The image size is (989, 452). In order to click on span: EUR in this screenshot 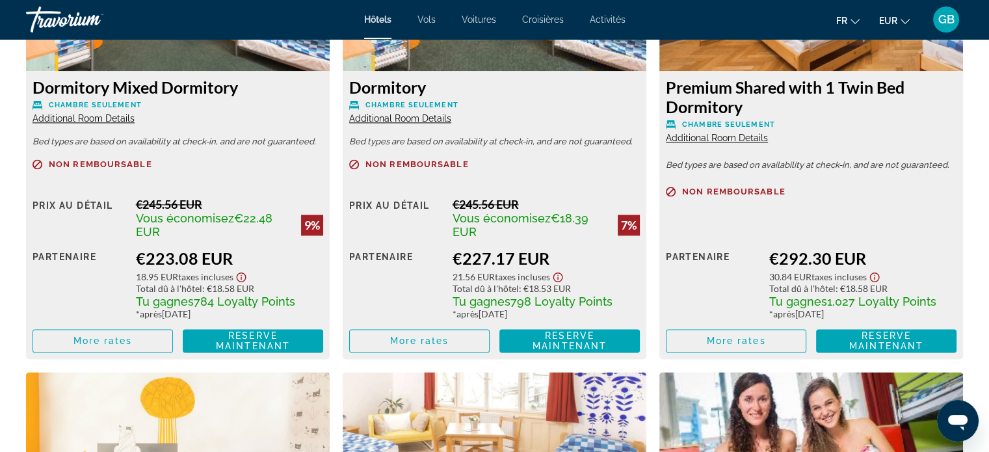, I will do `click(888, 21)`.